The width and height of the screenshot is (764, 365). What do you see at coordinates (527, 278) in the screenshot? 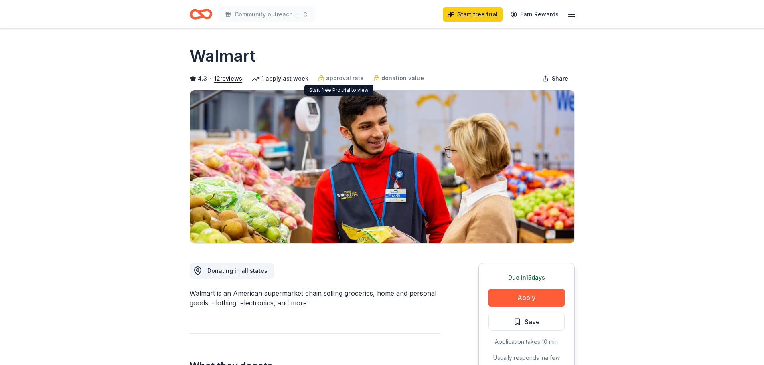
I see `div: Due in 15 days` at bounding box center [527, 278].